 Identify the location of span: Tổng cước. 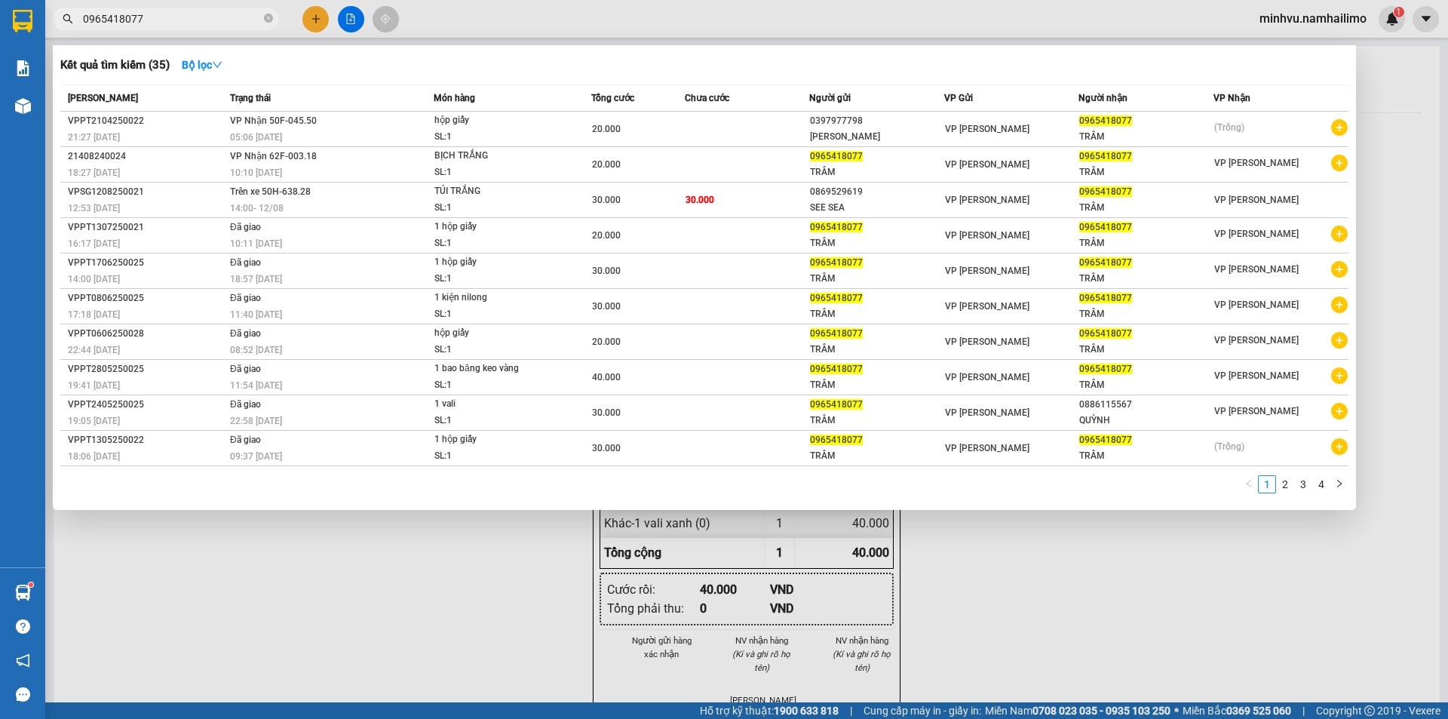
(612, 98).